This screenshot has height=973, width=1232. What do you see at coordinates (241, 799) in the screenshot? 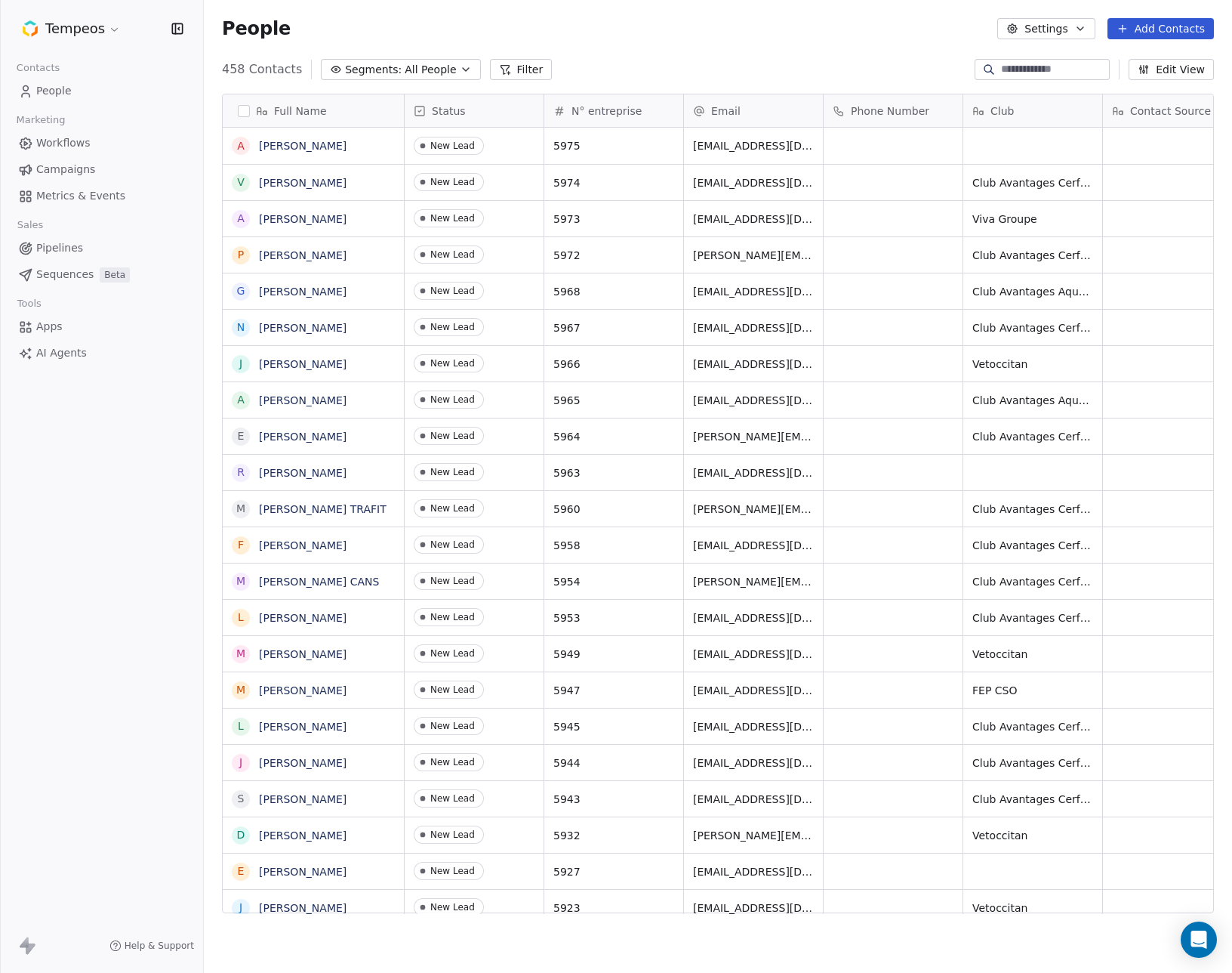
I see `div: S` at bounding box center [241, 799].